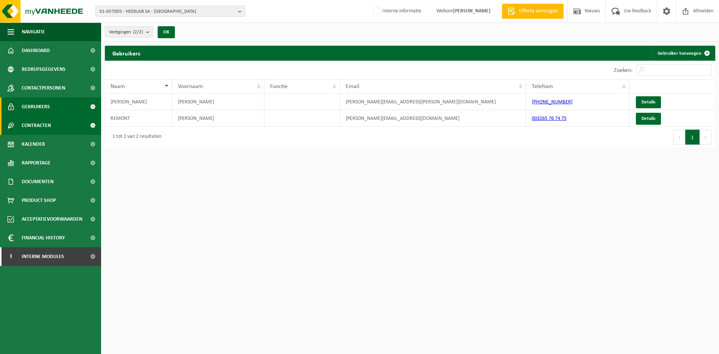 The image size is (719, 354). What do you see at coordinates (353, 87) in the screenshot?
I see `span: Email` at bounding box center [353, 87].